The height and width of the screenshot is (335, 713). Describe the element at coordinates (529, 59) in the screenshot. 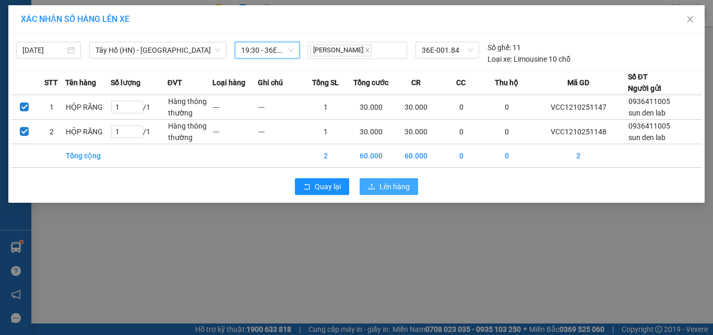

I see `div: Limousine 10 chỗ` at that location.